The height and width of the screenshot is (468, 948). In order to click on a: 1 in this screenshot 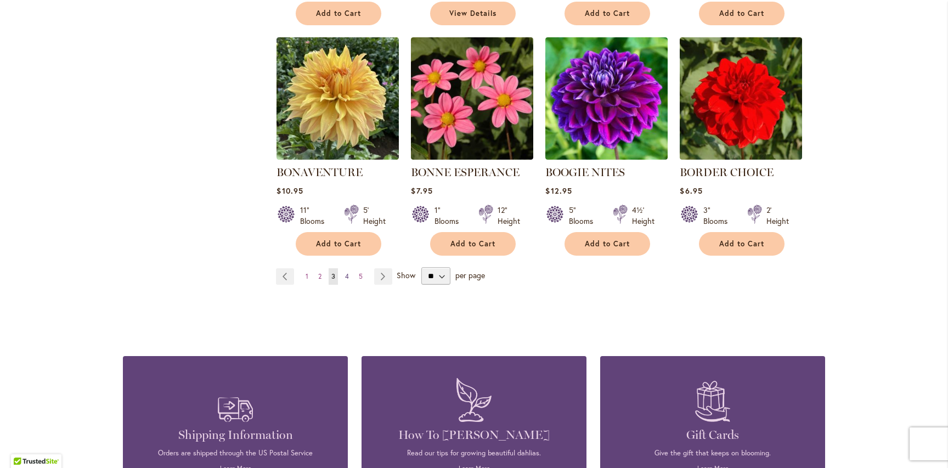, I will do `click(307, 276)`.